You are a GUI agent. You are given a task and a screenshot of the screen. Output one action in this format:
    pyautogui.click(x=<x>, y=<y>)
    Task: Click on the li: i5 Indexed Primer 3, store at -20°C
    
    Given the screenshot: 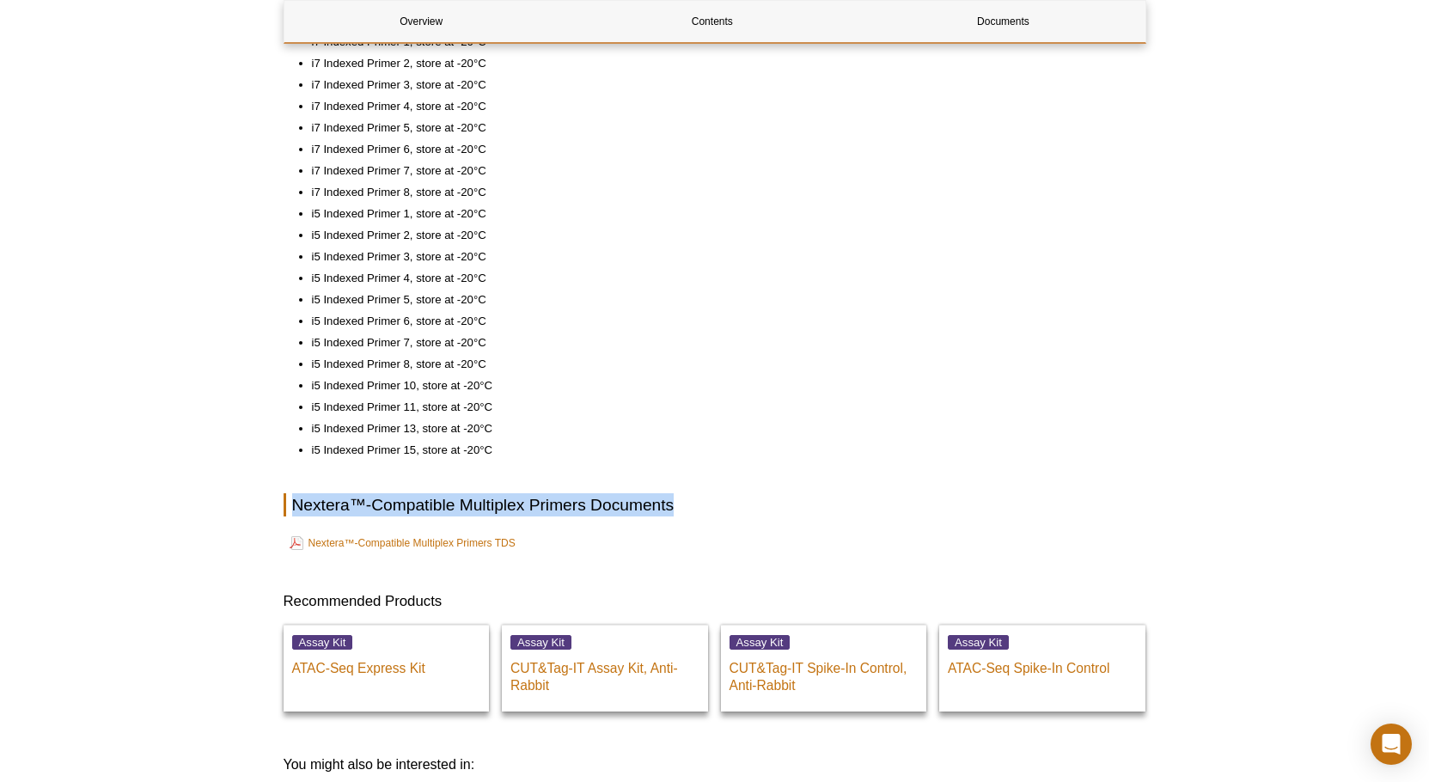 What is the action you would take?
    pyautogui.click(x=720, y=257)
    